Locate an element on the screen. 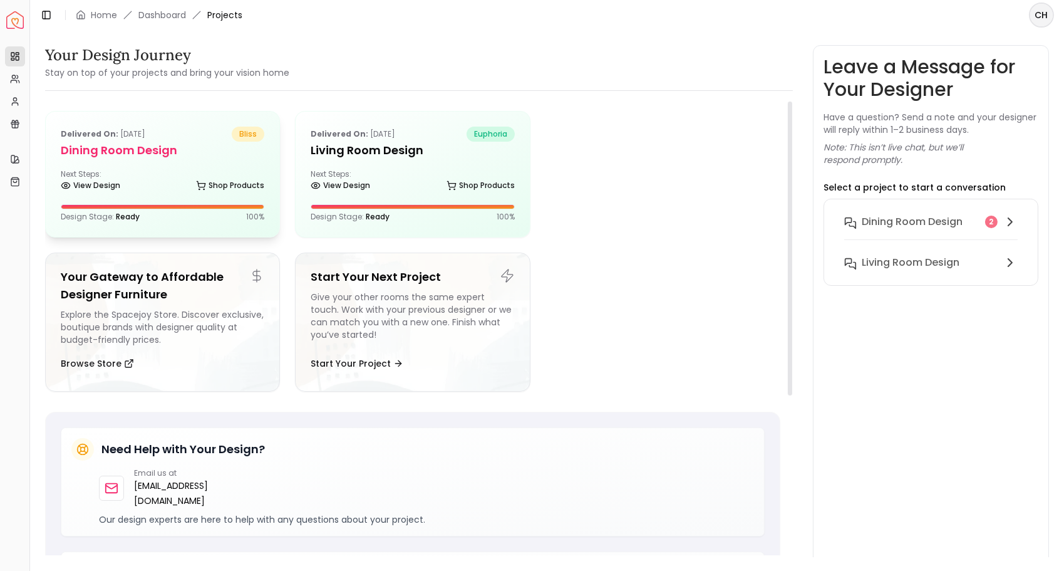 This screenshot has width=1064, height=571. a: Spacejoy is located at coordinates (15, 20).